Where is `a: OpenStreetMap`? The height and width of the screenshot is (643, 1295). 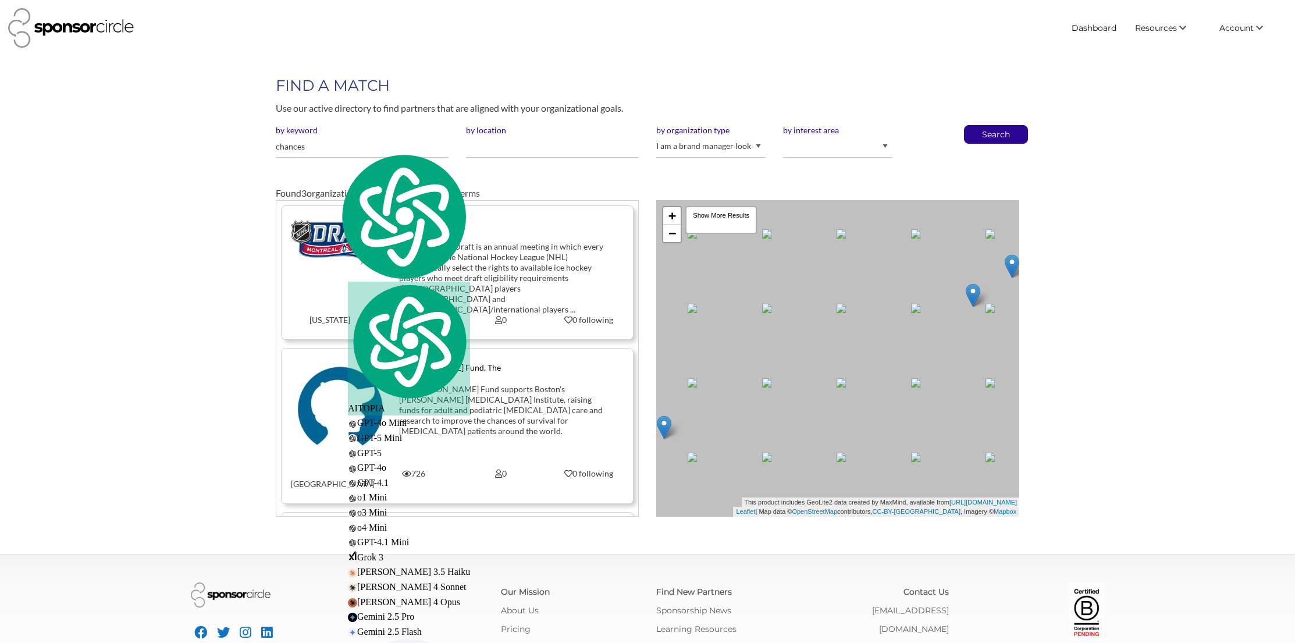 a: OpenStreetMap is located at coordinates (814, 511).